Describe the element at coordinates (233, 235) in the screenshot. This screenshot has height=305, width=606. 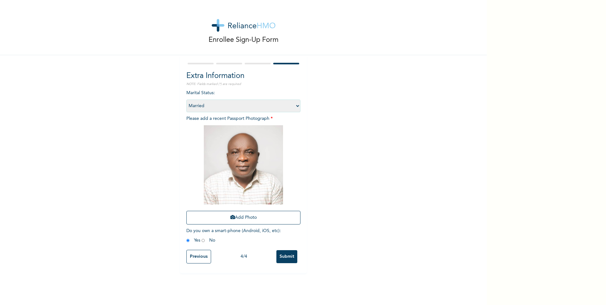
I see `span: Do you own a smart-phone (Android, iOS, etc) : Yes No` at that location.